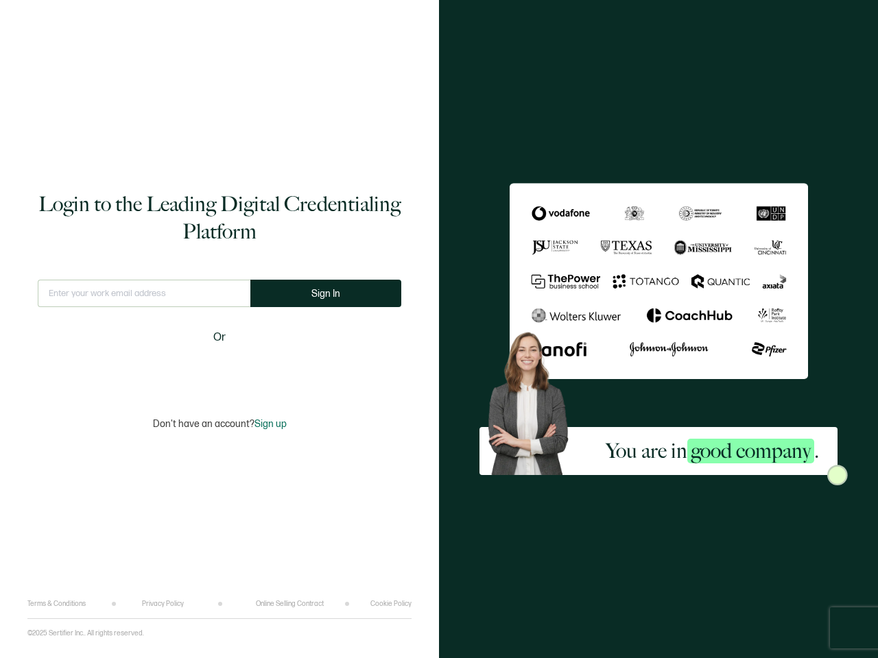  What do you see at coordinates (219, 424) in the screenshot?
I see `p: Don't have an account?` at bounding box center [219, 424].